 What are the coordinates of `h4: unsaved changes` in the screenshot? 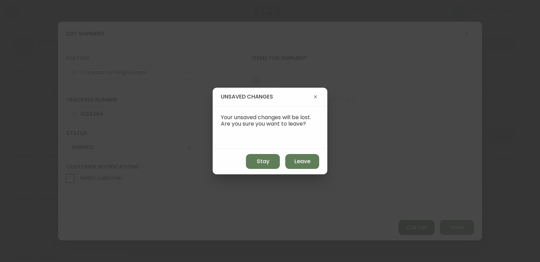 It's located at (266, 97).